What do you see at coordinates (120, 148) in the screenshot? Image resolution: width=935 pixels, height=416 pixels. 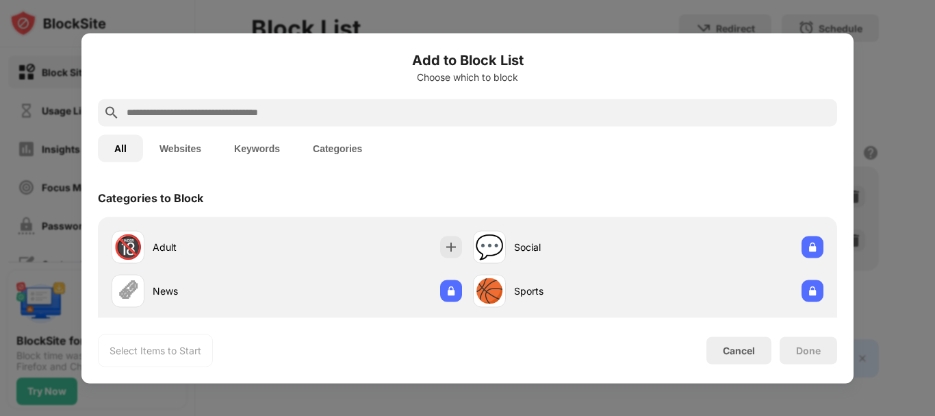 I see `button: All` at bounding box center [120, 148].